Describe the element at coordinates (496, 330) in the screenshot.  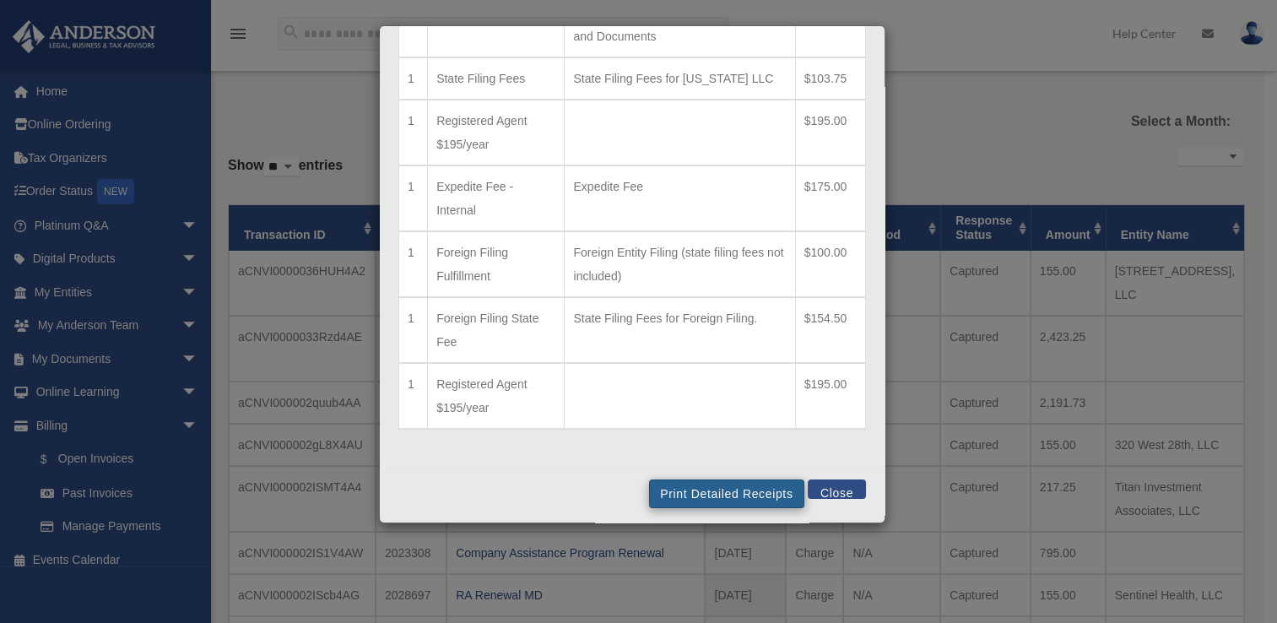
I see `td: Foreign Filing State Fee` at that location.